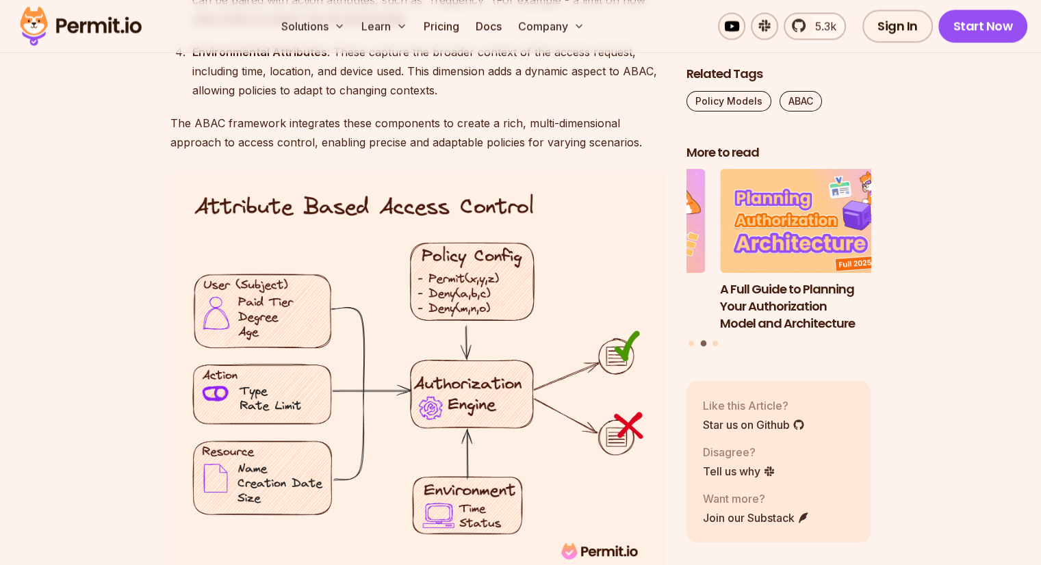 Image resolution: width=1041 pixels, height=565 pixels. Describe the element at coordinates (613, 307) in the screenshot. I see `h3: Policy-Based Access Control (PBAC) Isn’t as Great as You Think` at that location.